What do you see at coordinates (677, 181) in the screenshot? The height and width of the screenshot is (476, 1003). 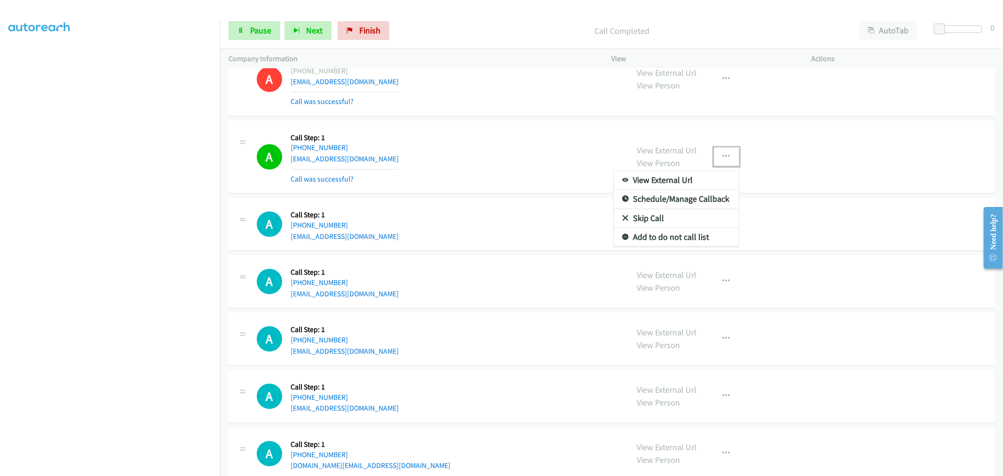 I see `a: View External Url` at bounding box center [677, 181].